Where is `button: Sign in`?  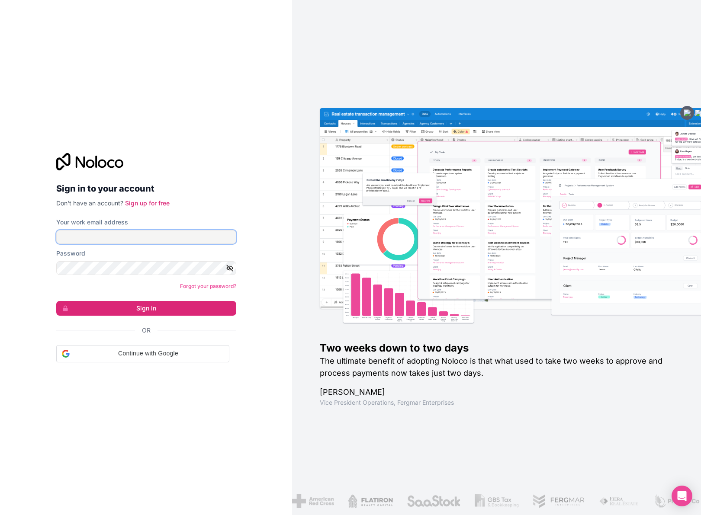 button: Sign in is located at coordinates (146, 308).